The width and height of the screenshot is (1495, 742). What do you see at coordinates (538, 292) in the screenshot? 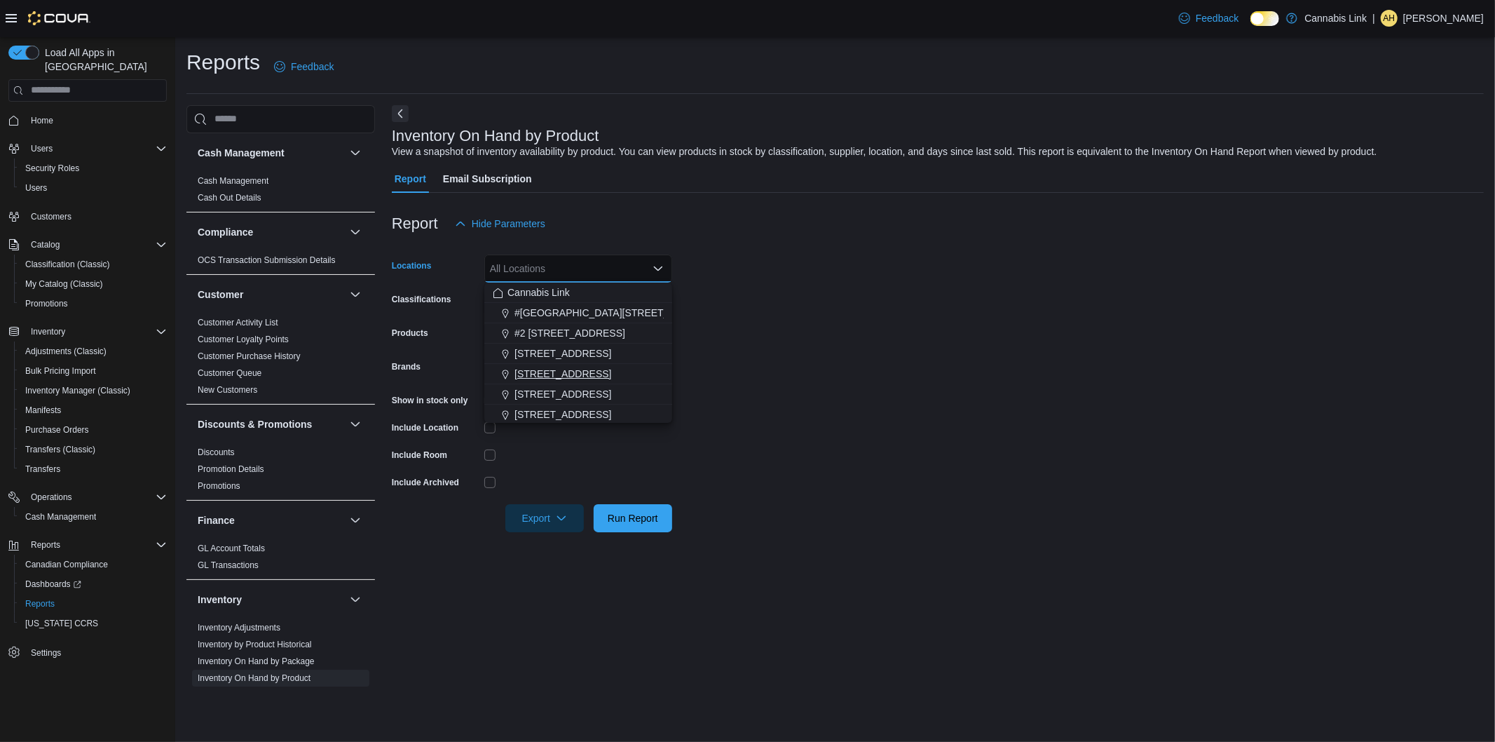
I see `span: Cannabis Link` at bounding box center [538, 292].